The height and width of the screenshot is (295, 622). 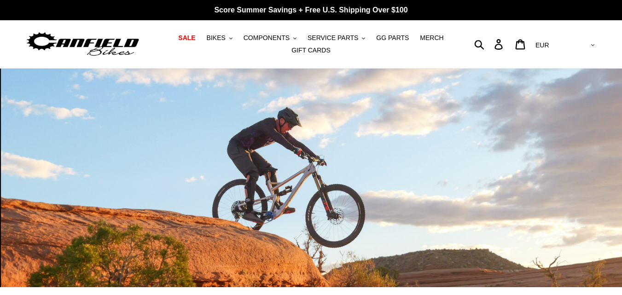 What do you see at coordinates (216, 38) in the screenshot?
I see `span: BIKES` at bounding box center [216, 38].